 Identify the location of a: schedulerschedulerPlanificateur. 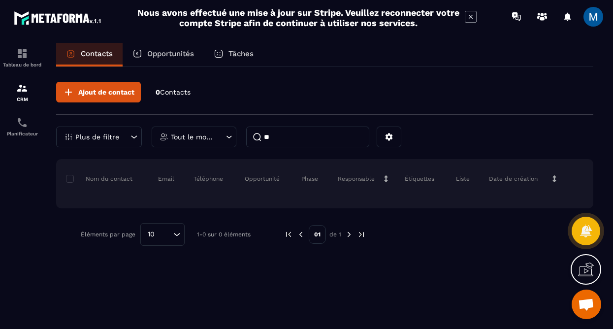
(22, 127).